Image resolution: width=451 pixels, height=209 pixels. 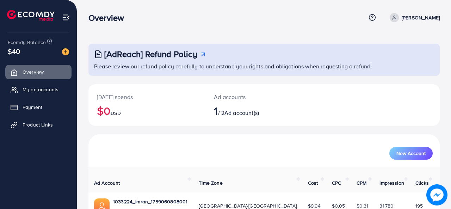 I want to click on img: menu, so click(x=66, y=17).